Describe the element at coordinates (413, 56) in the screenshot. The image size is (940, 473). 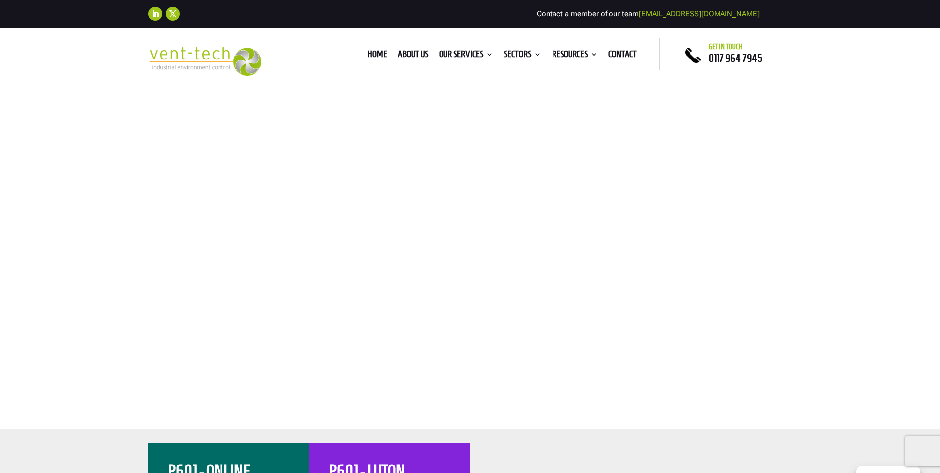
I see `a: About us` at that location.